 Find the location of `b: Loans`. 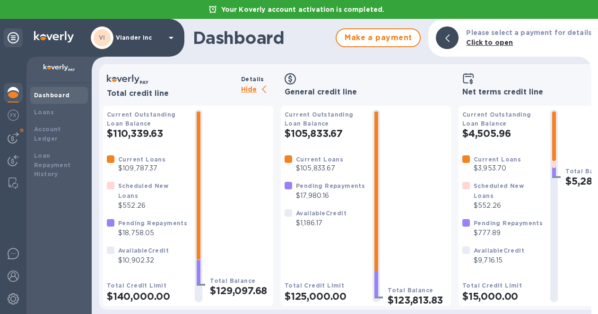

b: Loans is located at coordinates (44, 112).